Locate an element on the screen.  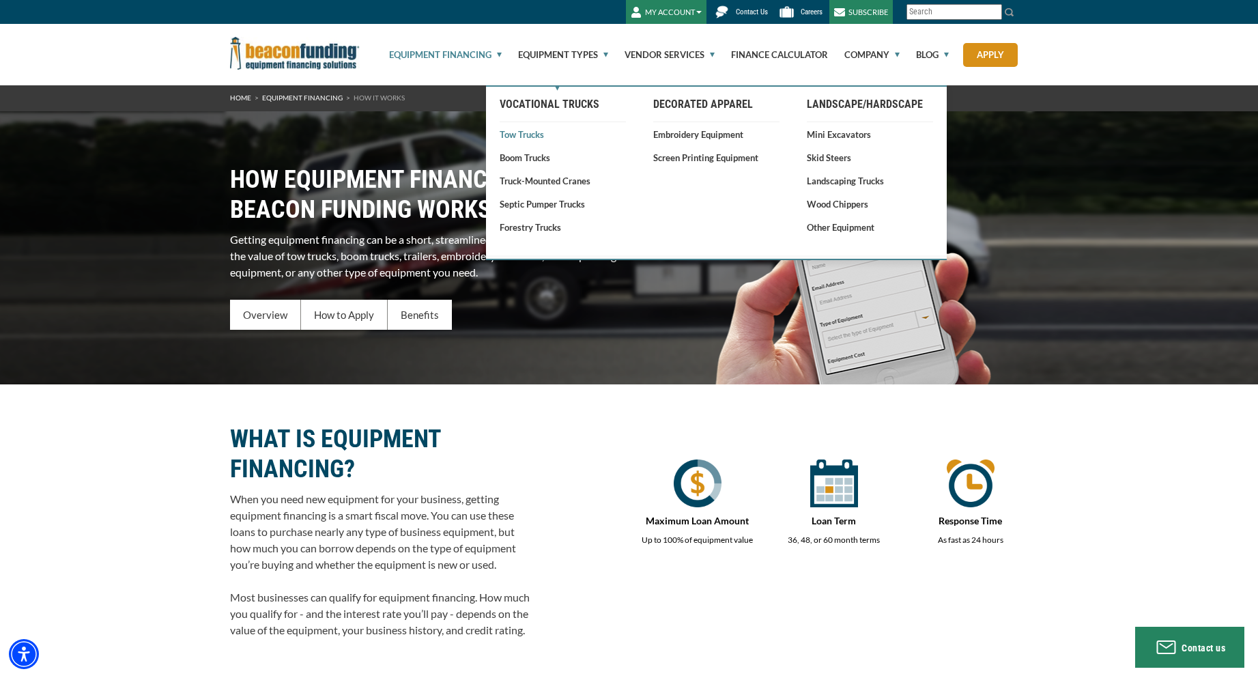
span: Contact Us is located at coordinates (751, 12).